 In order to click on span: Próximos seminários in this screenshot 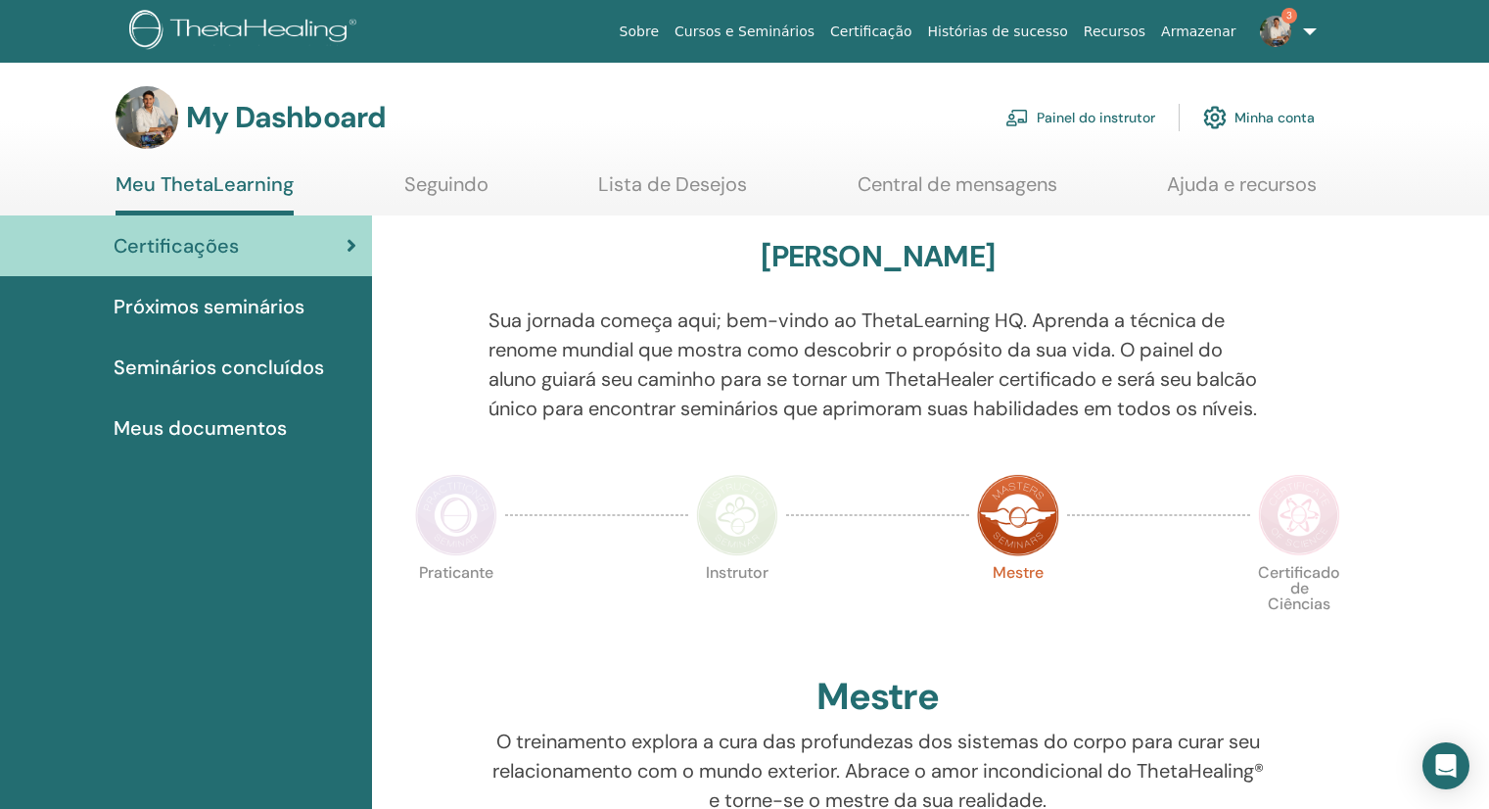, I will do `click(209, 306)`.